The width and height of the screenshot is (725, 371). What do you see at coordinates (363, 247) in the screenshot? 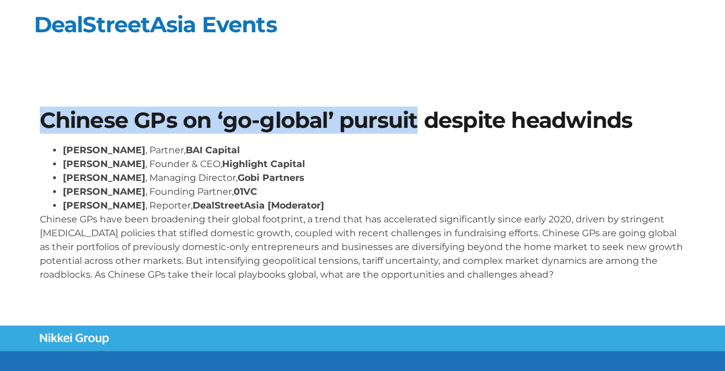
I see `p: Chinese GPs have been broadening their global footprint, a trend that has accelerated significant...` at bounding box center [363, 247].